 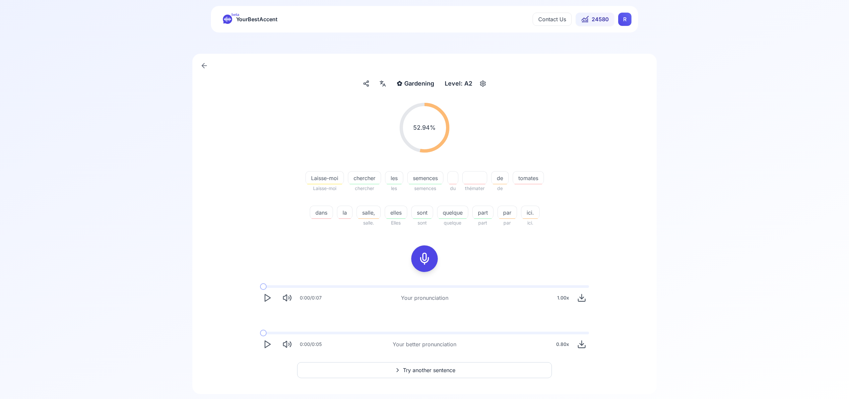 What do you see at coordinates (529, 178) in the screenshot?
I see `span: tomates` at bounding box center [529, 178].